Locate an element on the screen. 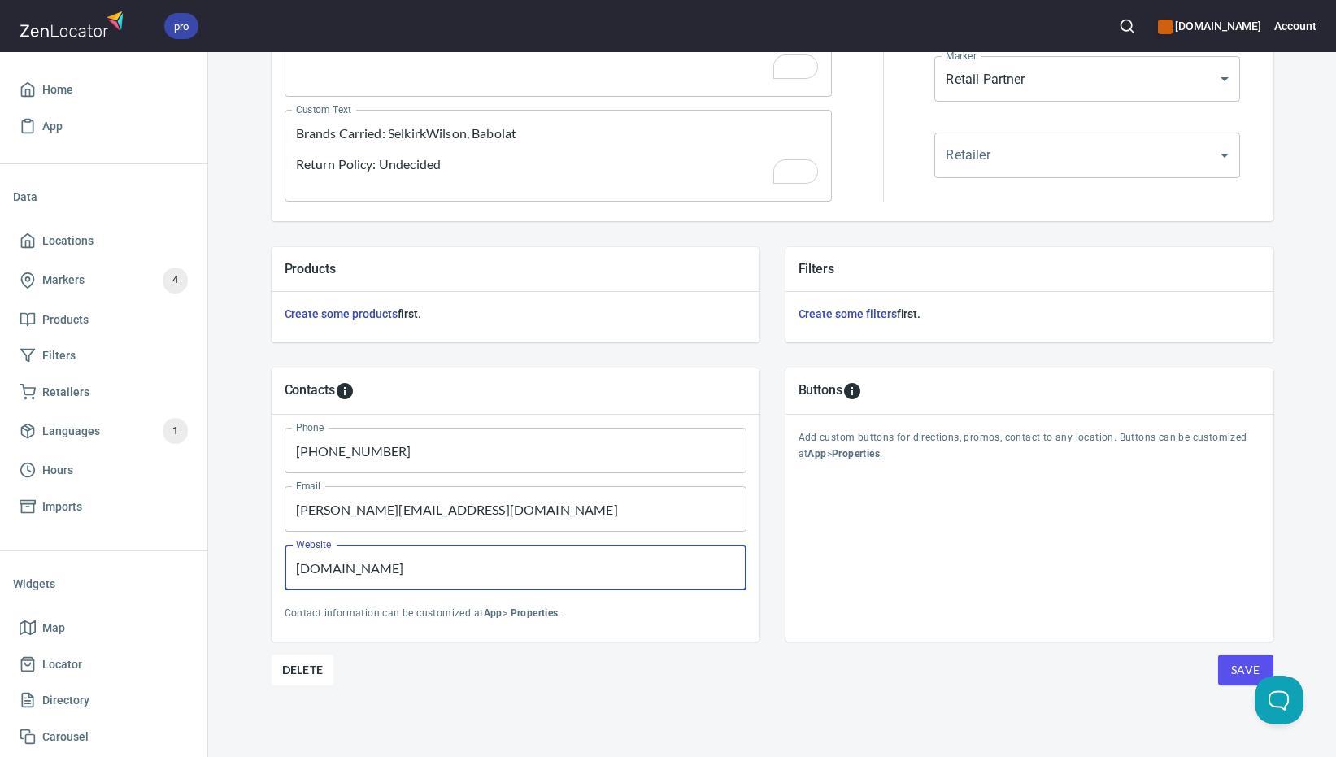 The width and height of the screenshot is (1336, 757). span: Markers is located at coordinates (63, 280).